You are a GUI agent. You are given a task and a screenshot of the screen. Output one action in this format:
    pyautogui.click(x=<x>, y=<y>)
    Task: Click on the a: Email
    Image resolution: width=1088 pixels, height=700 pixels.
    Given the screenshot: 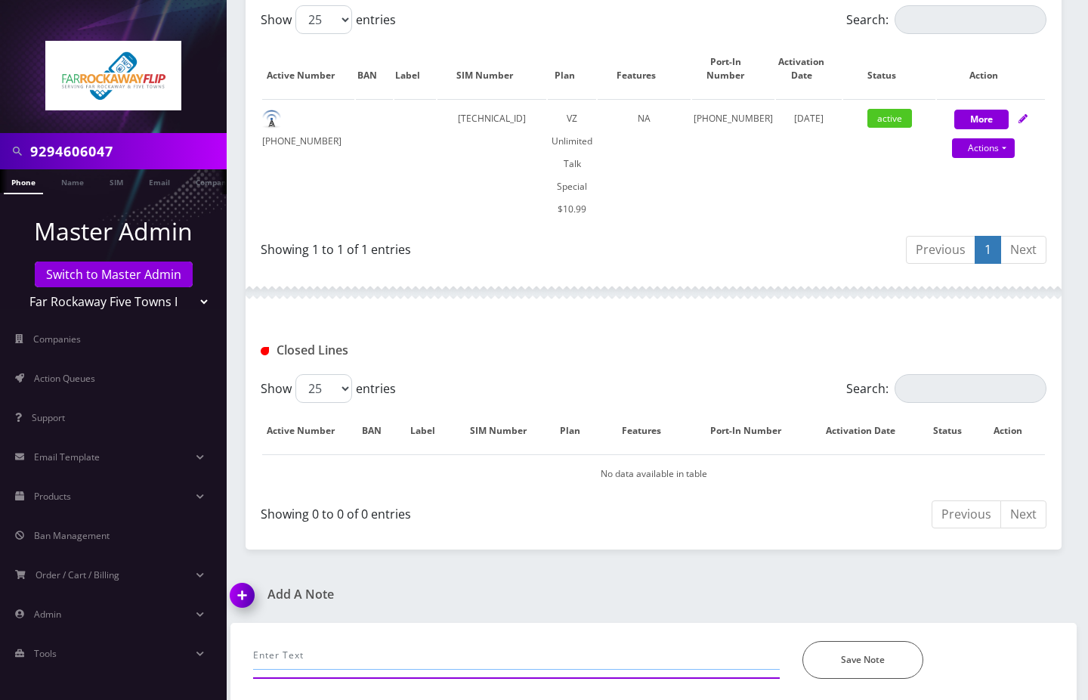 What is the action you would take?
    pyautogui.click(x=159, y=181)
    